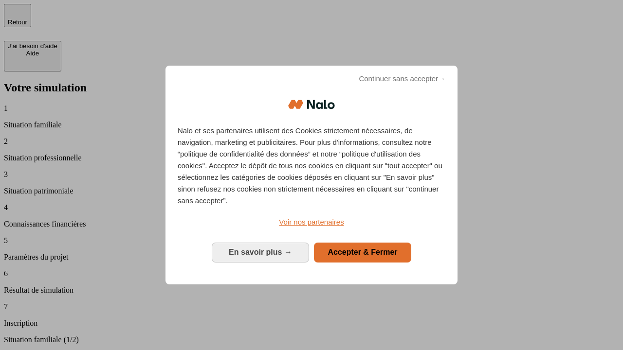 The height and width of the screenshot is (350, 623). What do you see at coordinates (311, 166) in the screenshot?
I see `p: Nalo et ses partenaires utilisent des Cookies strictement nécessaires, de navigation, marketing e...` at bounding box center [311, 166].